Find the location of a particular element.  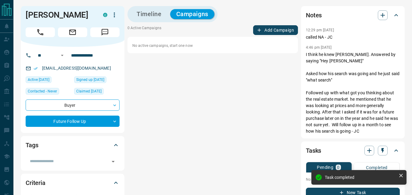

div: Criteria is located at coordinates (72, 183).